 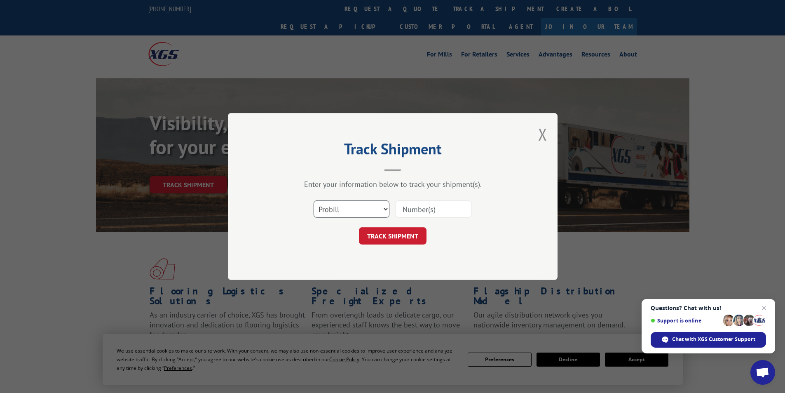 What do you see at coordinates (543, 134) in the screenshot?
I see `button: Close modal` at bounding box center [543, 134].